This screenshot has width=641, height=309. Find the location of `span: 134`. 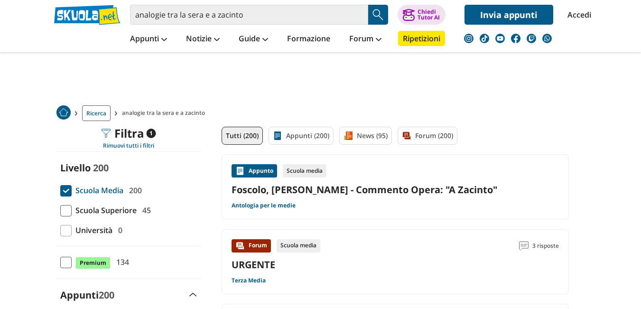

span: 134 is located at coordinates (120, 262).